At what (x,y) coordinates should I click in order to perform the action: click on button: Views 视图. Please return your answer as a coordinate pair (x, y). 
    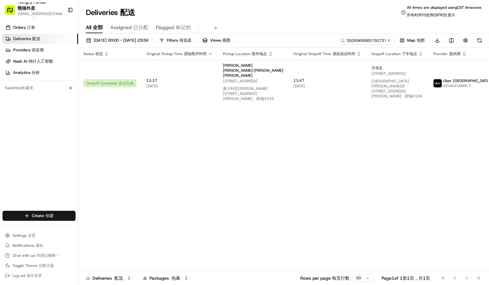
    Looking at the image, I should click on (216, 40).